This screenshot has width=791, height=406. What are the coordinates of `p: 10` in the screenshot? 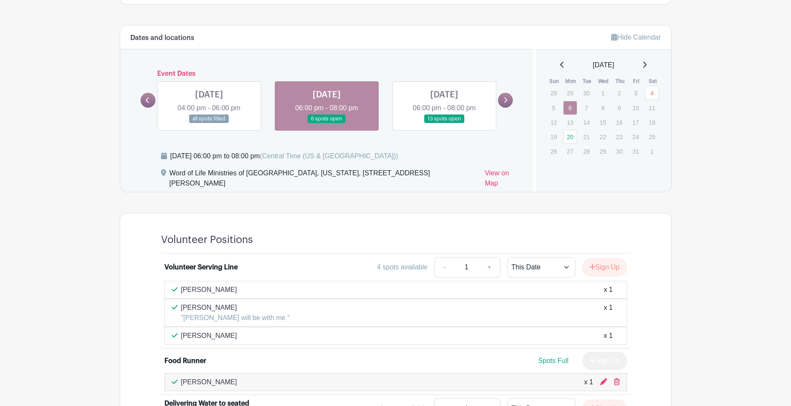 It's located at (636, 108).